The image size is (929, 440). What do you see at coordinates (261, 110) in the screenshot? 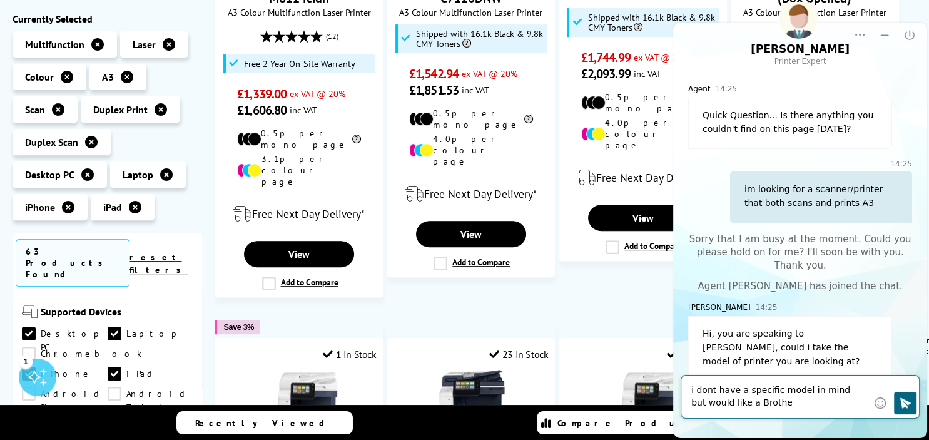
I see `span: £1,606.80` at bounding box center [261, 110].